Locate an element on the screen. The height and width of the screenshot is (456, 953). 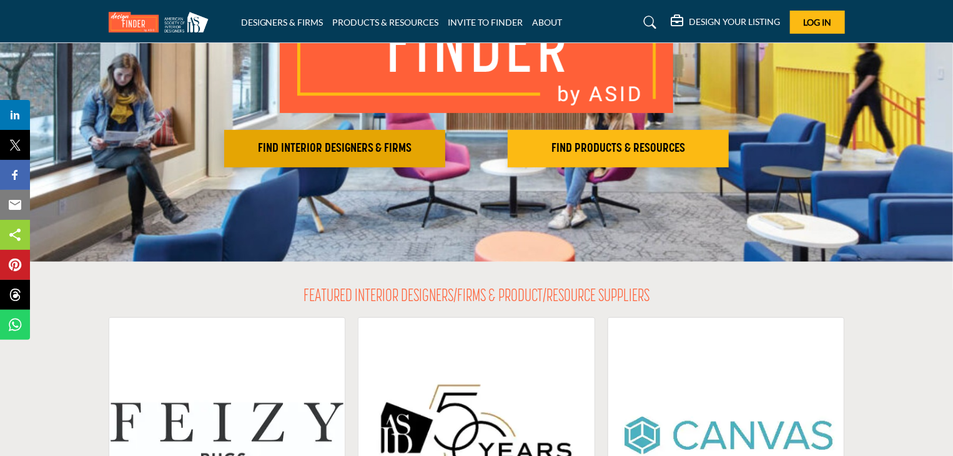
button: FIND PRODUCTS & RESOURCES is located at coordinates (618, 149).